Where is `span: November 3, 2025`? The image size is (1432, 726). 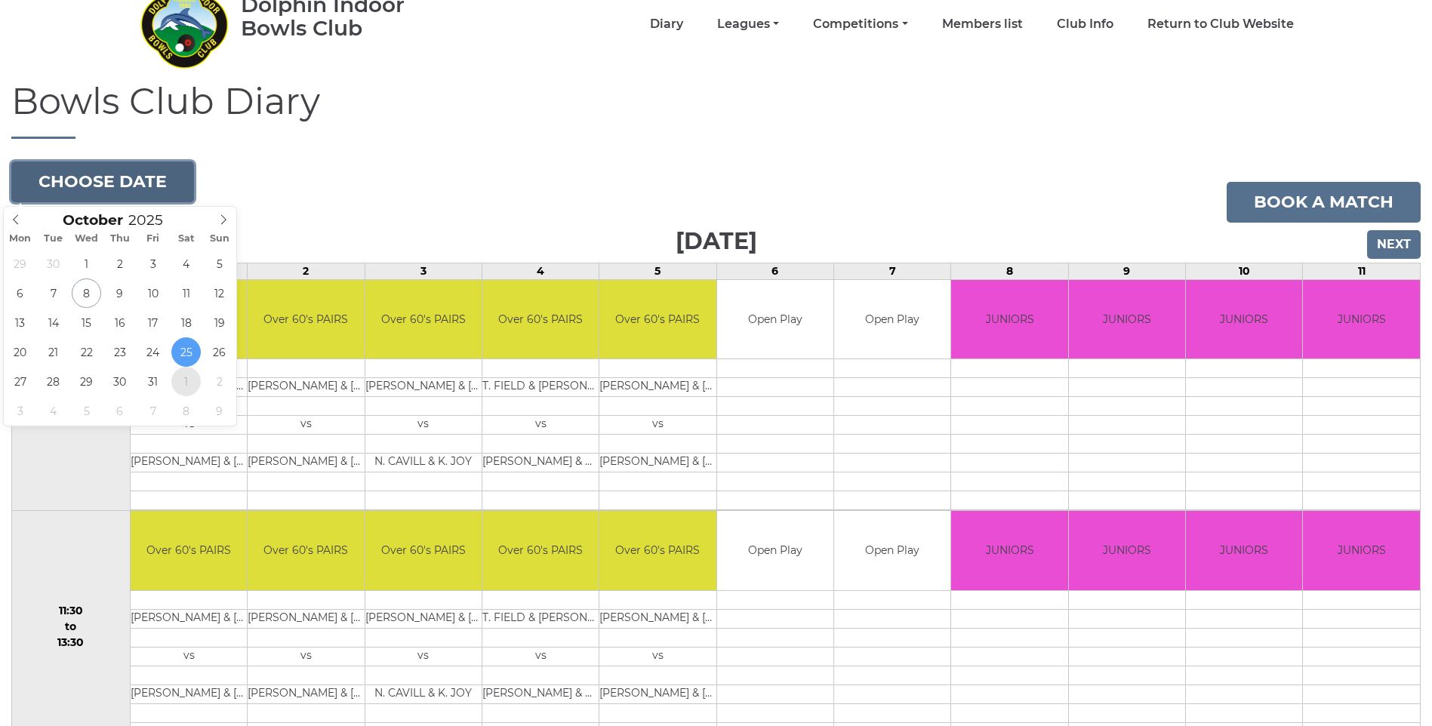 span: November 3, 2025 is located at coordinates (20, 411).